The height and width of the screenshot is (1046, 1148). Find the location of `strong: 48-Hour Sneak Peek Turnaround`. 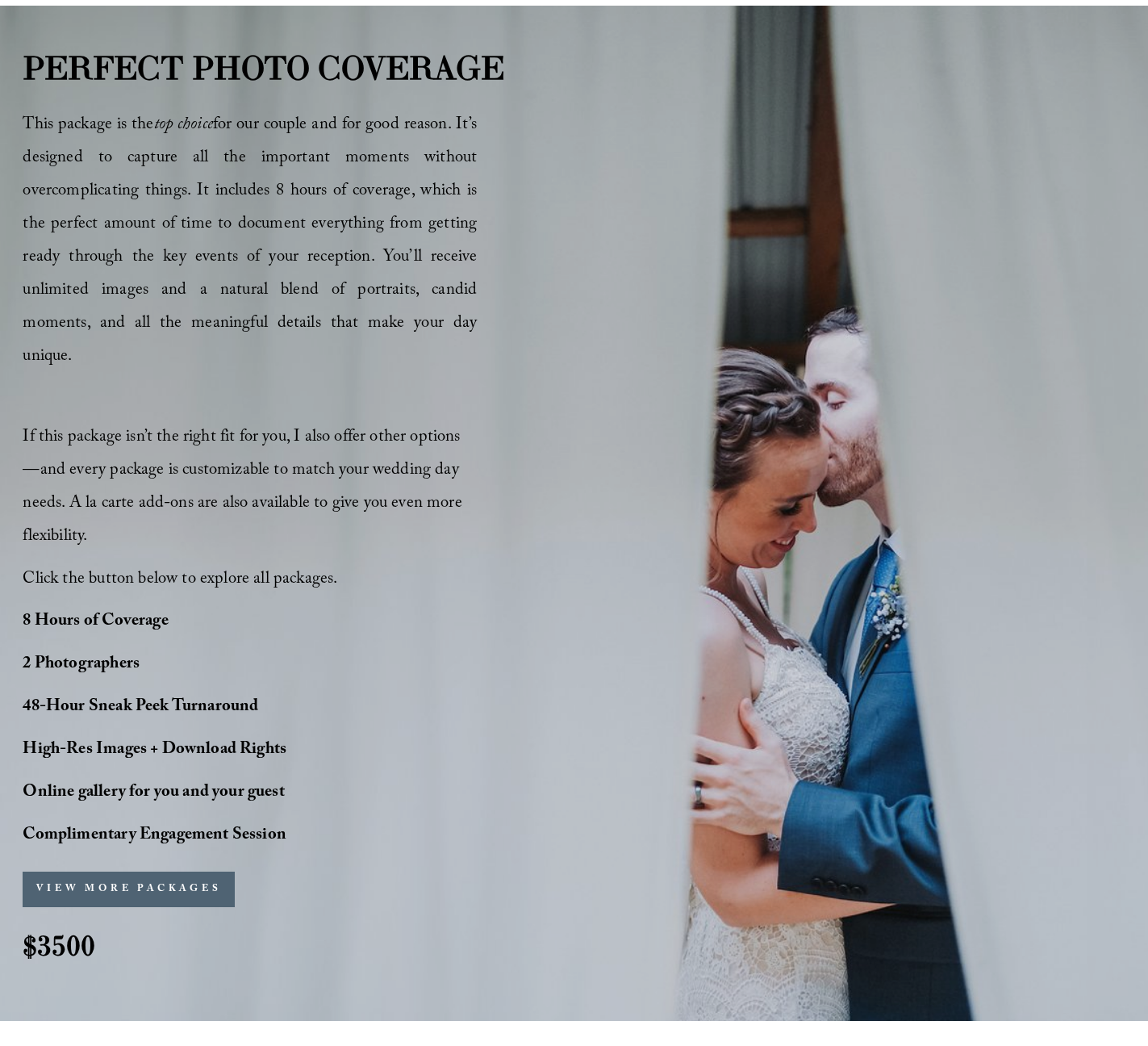

strong: 48-Hour Sneak Peek Turnaround is located at coordinates (140, 707).